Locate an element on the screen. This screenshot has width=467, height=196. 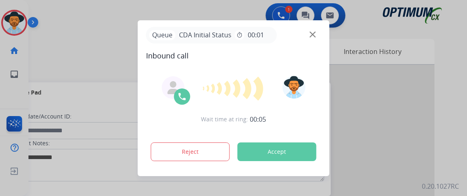
p: 0.20.1027RC is located at coordinates (440, 187).